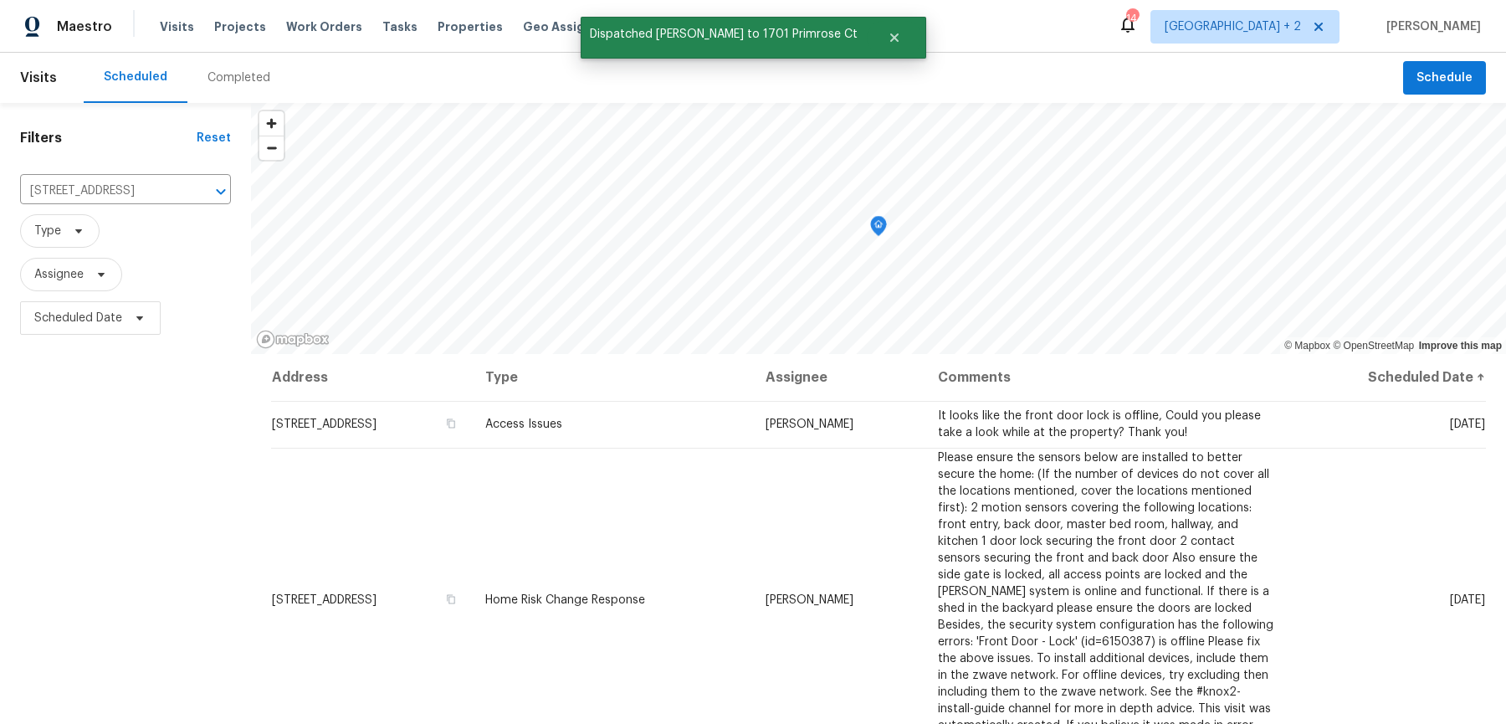 The width and height of the screenshot is (1506, 724). What do you see at coordinates (611, 377) in the screenshot?
I see `th: Type` at bounding box center [611, 377].